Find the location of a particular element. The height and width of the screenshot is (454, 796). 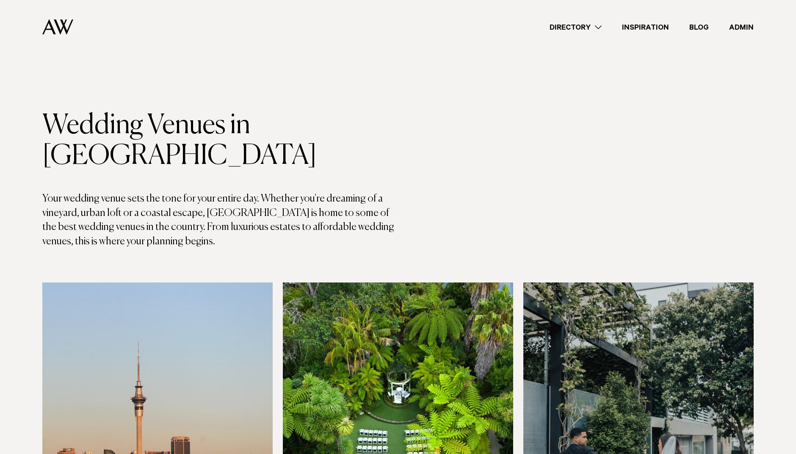

img: Auckland Weddings Logo is located at coordinates (58, 27).